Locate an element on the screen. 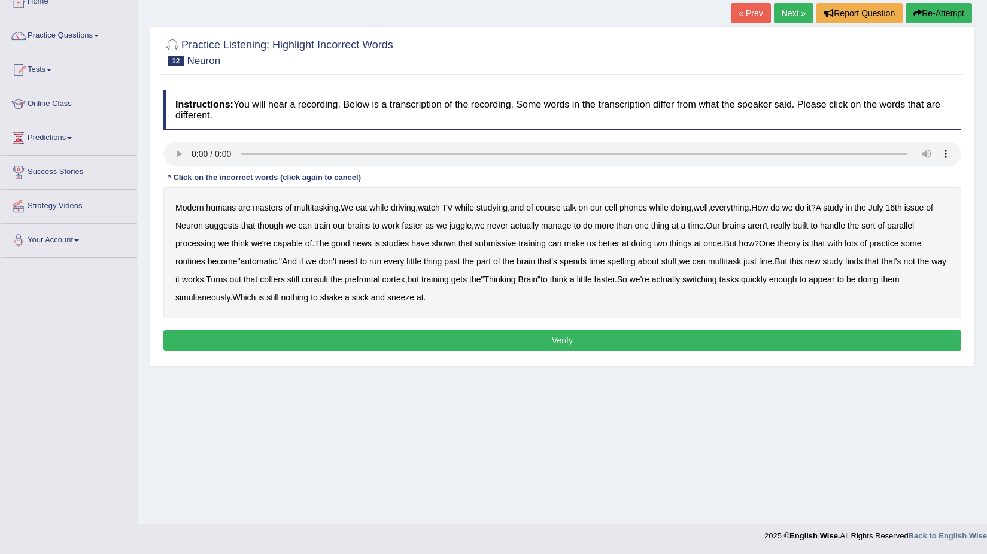 This screenshot has width=987, height=554. b: have is located at coordinates (420, 244).